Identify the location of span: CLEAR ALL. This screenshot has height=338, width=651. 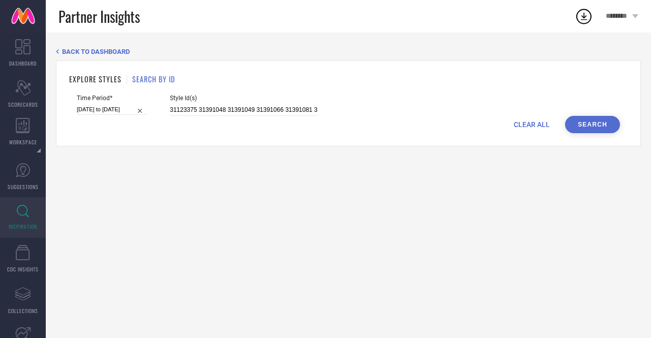
(531, 125).